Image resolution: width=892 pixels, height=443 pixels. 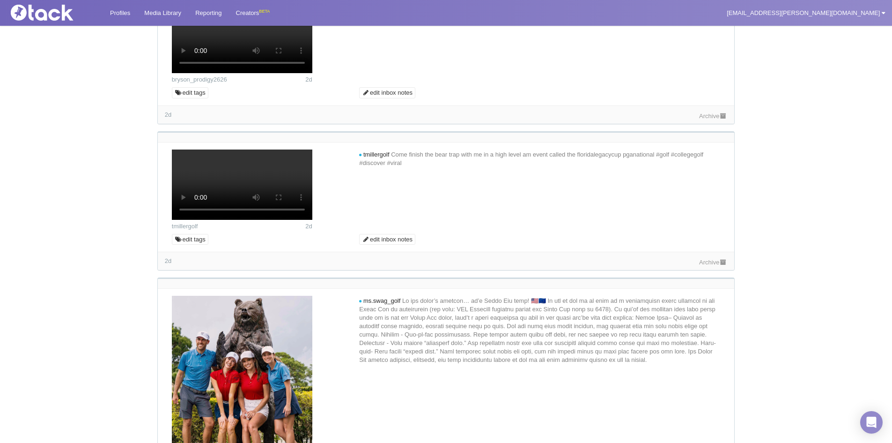 I want to click on time: Posted: 2025-09-27 02:58 UTC, so click(x=309, y=80).